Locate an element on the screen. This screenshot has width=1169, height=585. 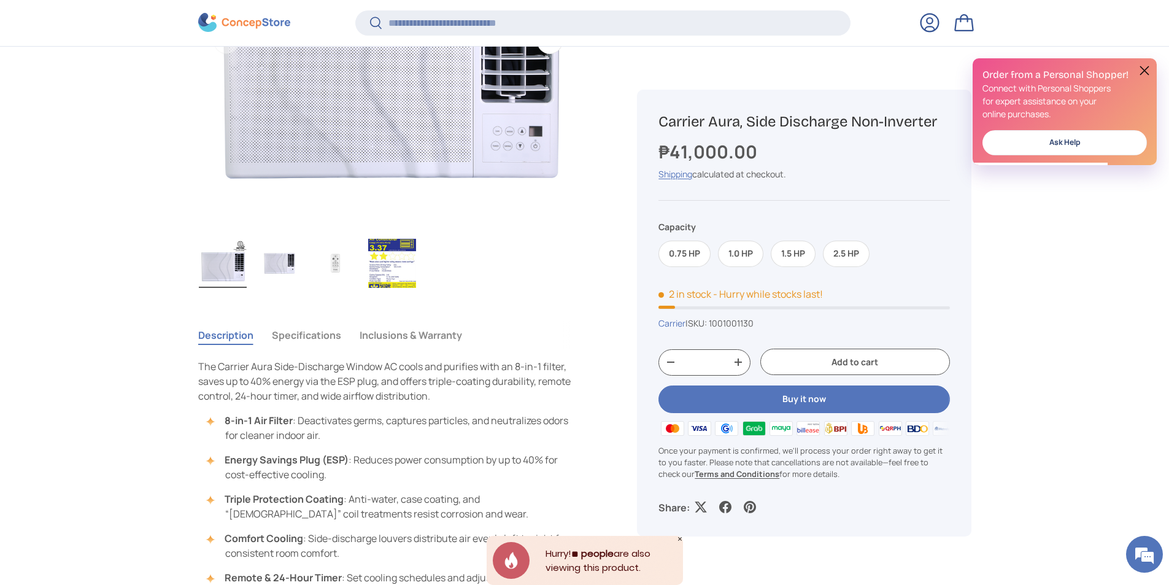
li: : Deactivates germs, captures particles, and neutralizes odors for cleaner indoor air. is located at coordinates (395, 428).